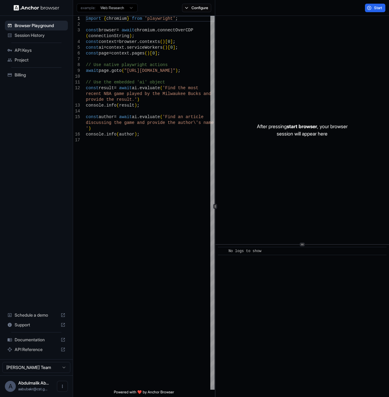  What do you see at coordinates (10, 387) in the screenshot?
I see `div: A` at bounding box center [10, 387].